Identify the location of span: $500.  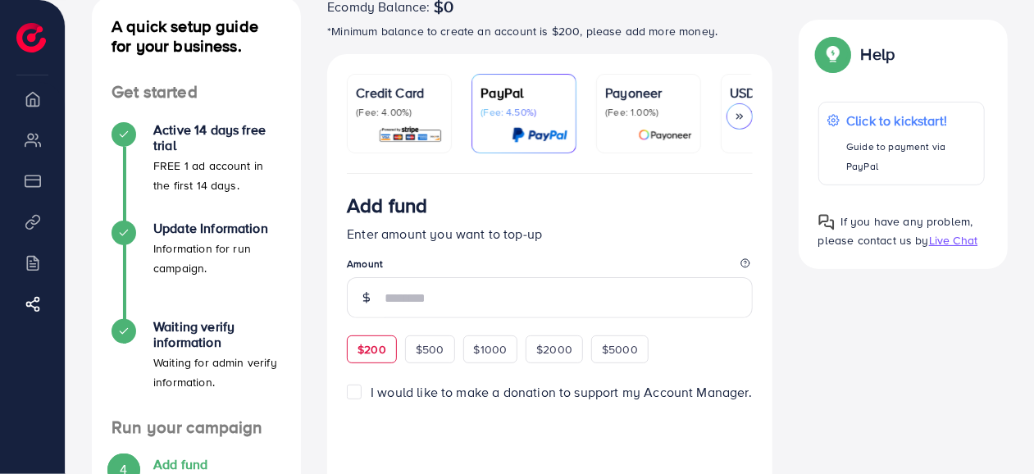
(430, 349).